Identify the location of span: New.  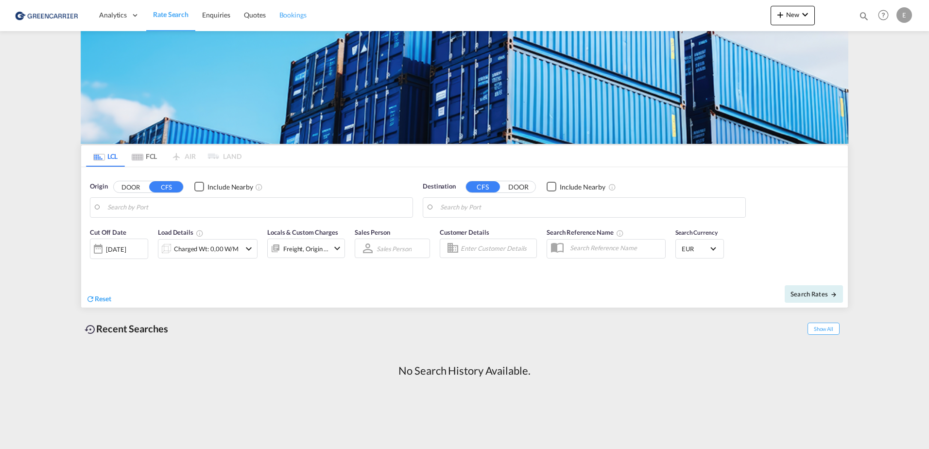
(792, 15).